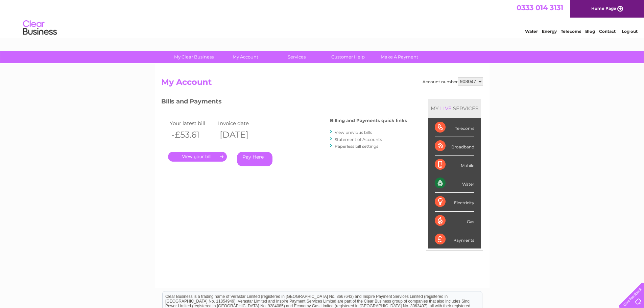 The width and height of the screenshot is (644, 308). I want to click on th: -£53.61, so click(192, 135).